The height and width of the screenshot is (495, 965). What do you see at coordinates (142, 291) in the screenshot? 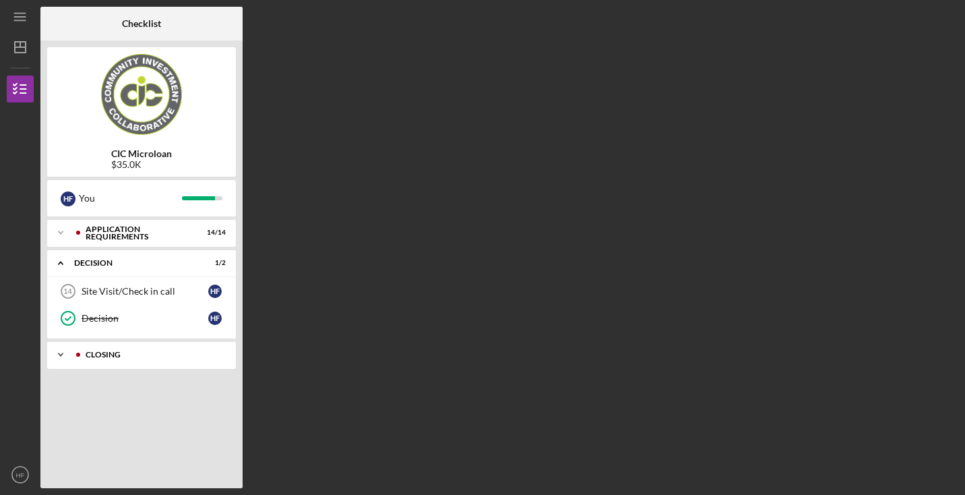
I see `a: 14Site Visit/Check in callHF` at bounding box center [142, 291].